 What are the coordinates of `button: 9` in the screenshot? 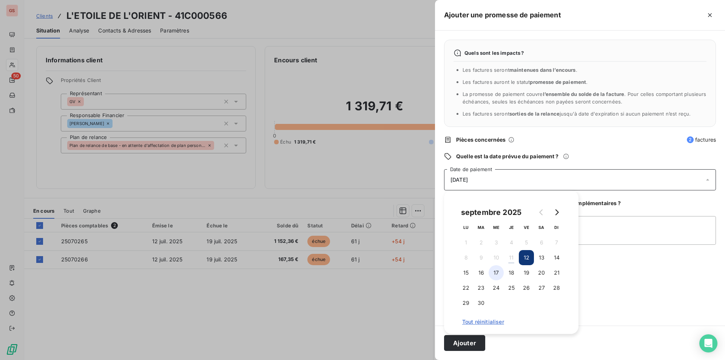 It's located at (481, 257).